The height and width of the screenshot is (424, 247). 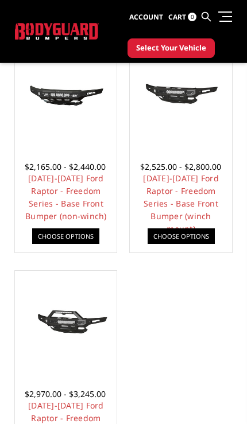 I want to click on button: Select Your Vehicle, so click(x=171, y=48).